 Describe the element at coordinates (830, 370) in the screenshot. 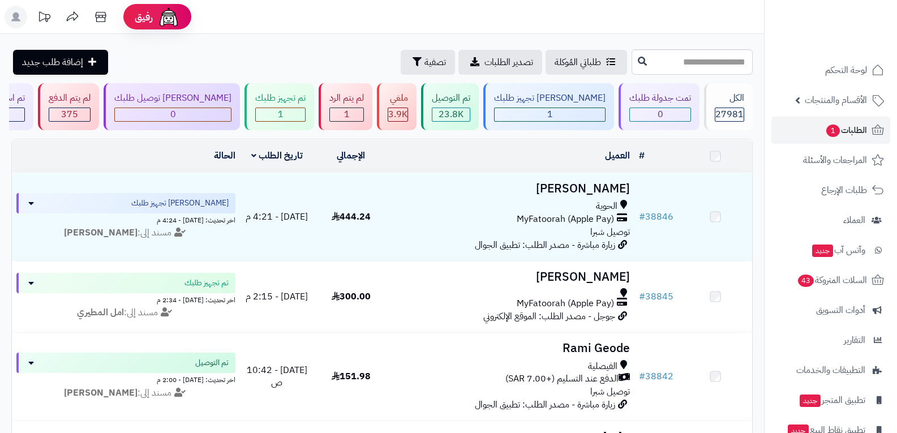

I see `span: التطبيقات والخدمات` at that location.